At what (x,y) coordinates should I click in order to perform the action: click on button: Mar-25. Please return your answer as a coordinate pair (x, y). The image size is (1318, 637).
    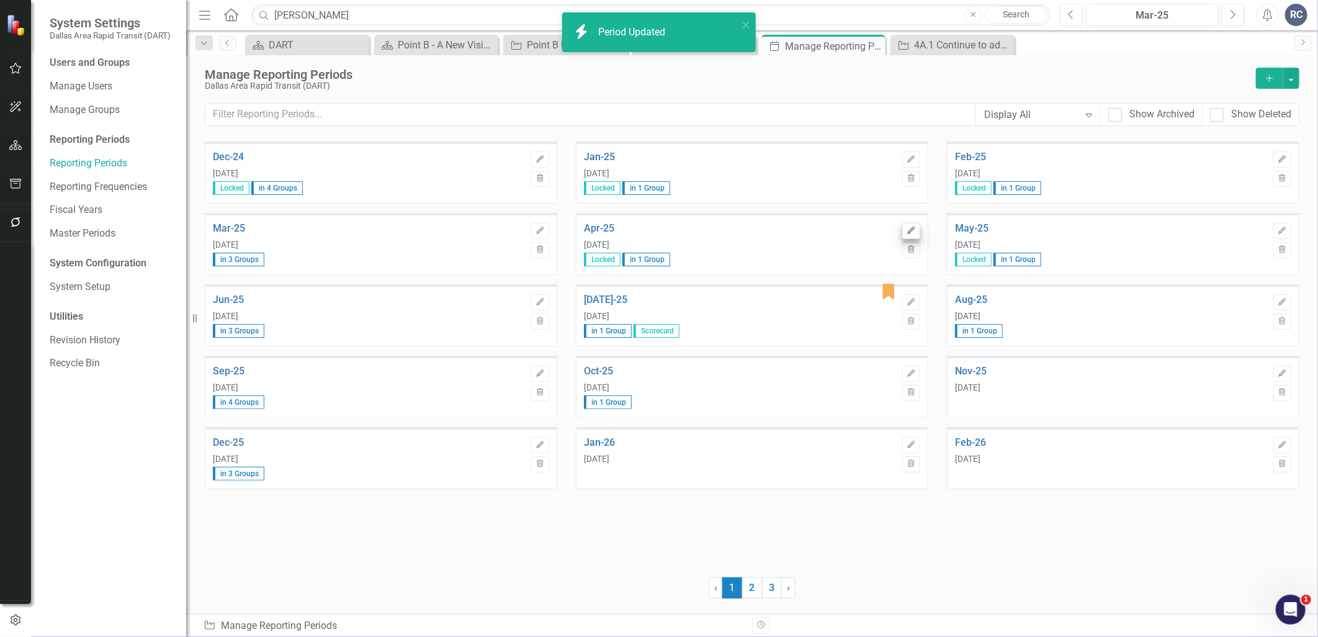
    Looking at the image, I should click on (1153, 15).